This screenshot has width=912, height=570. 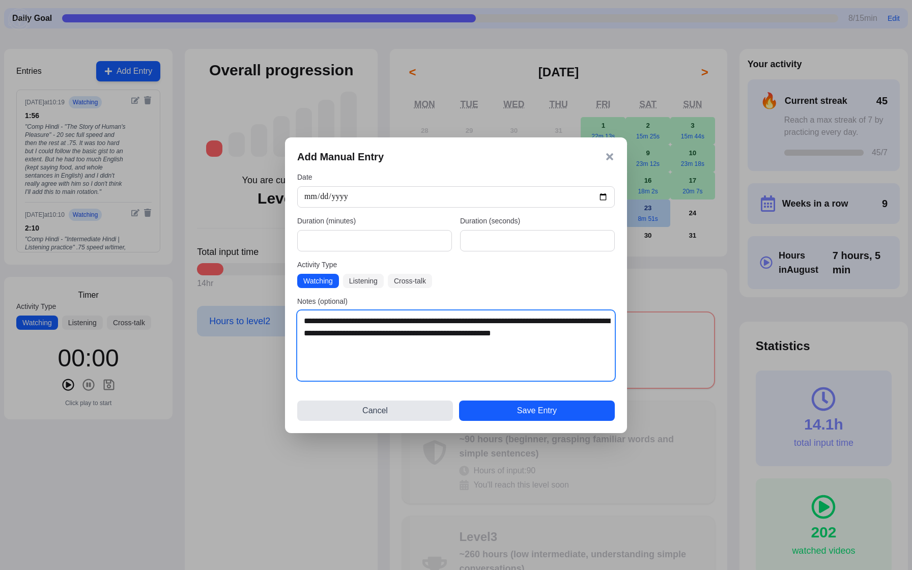 I want to click on button: Listening, so click(x=363, y=281).